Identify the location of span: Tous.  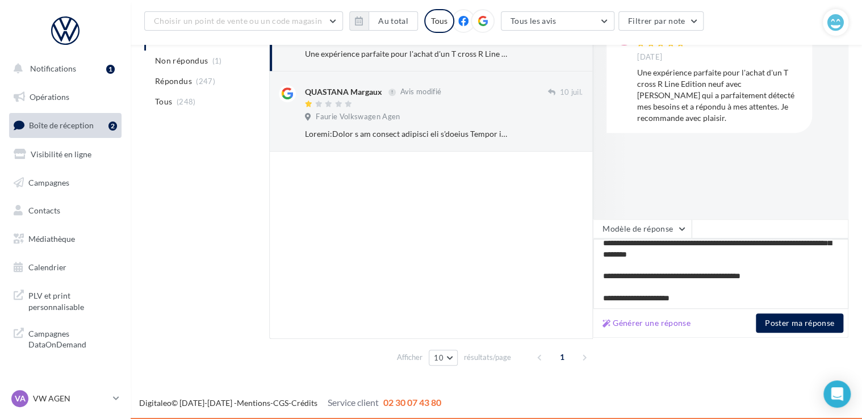
(164, 102).